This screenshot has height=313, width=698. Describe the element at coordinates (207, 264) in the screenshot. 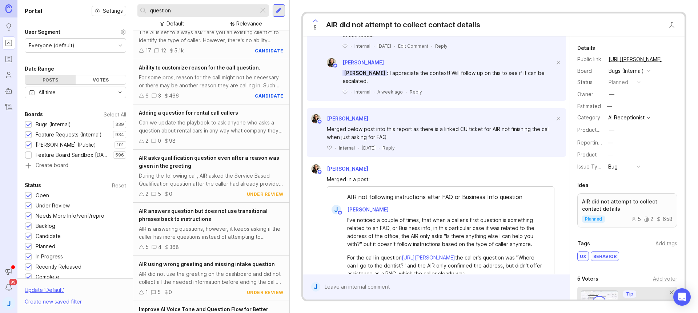

I see `span: AIR using wrong greeting and missing intake question` at that location.